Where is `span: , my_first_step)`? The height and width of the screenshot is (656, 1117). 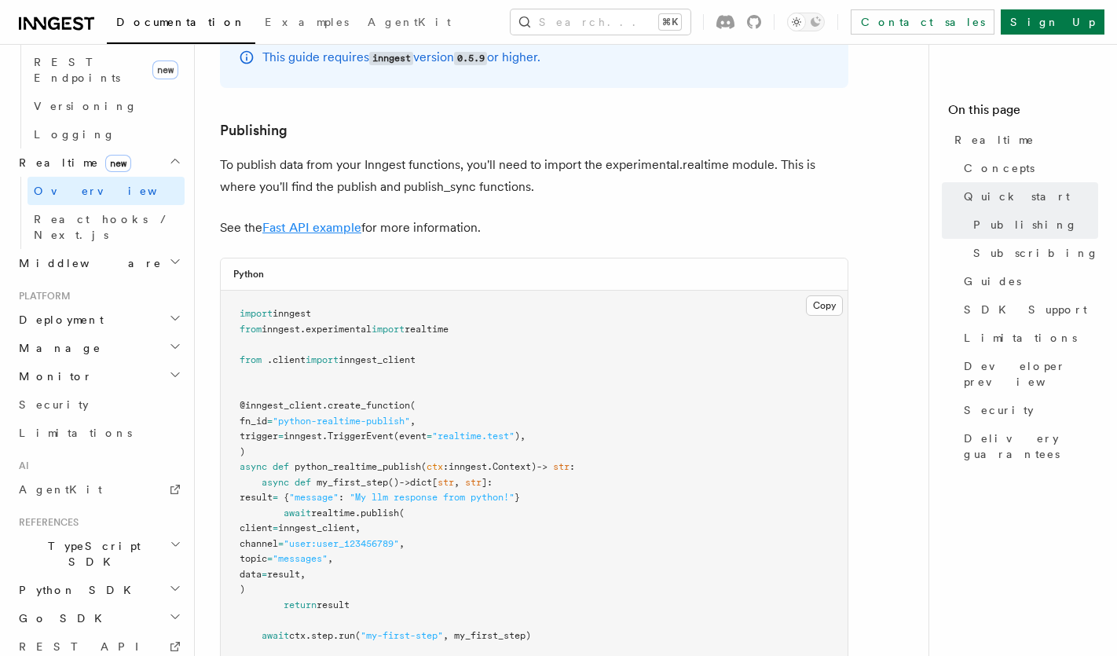
span: , my_first_step) is located at coordinates (487, 636).